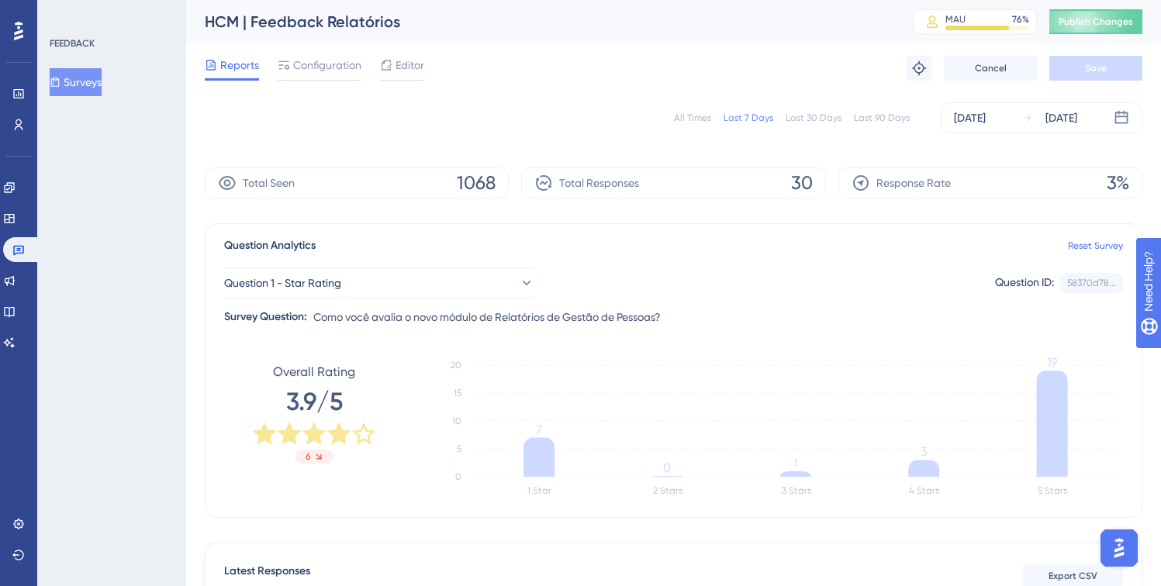 This screenshot has height=586, width=1161. What do you see at coordinates (599, 183) in the screenshot?
I see `span: Total Responses` at bounding box center [599, 183].